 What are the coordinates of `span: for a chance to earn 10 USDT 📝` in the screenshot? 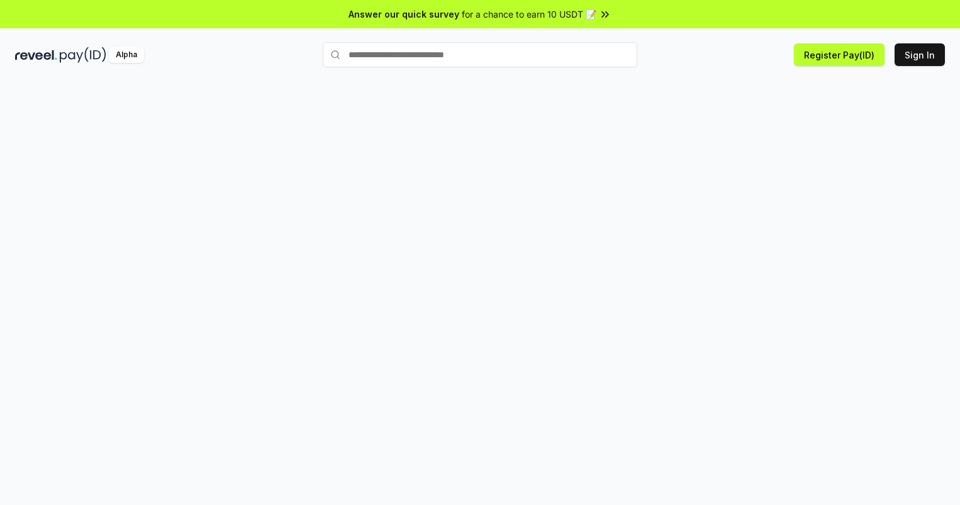 It's located at (529, 14).